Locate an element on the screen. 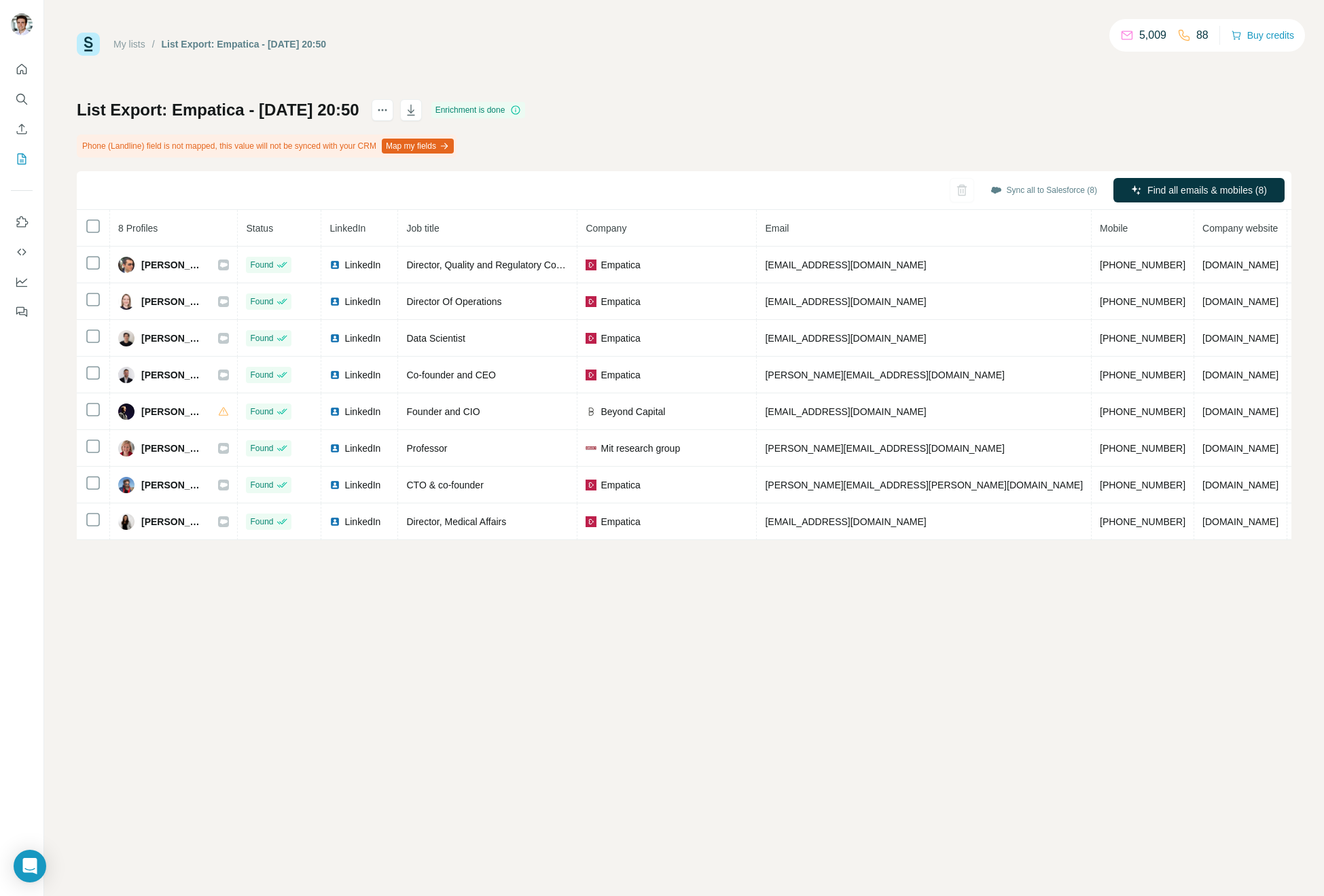 Image resolution: width=1324 pixels, height=896 pixels. p: 88 is located at coordinates (1203, 35).